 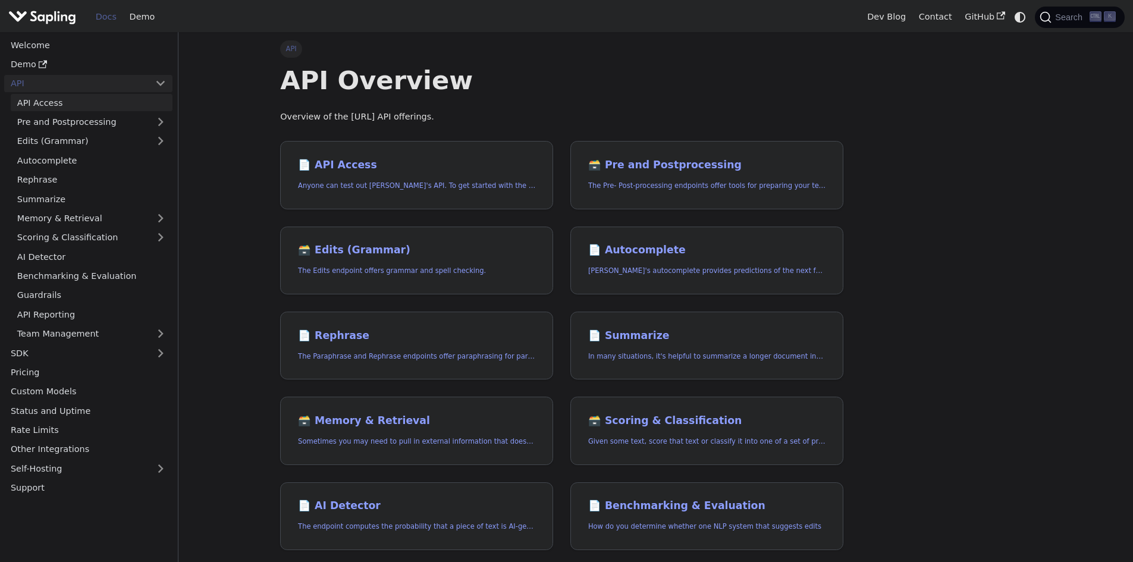 I want to click on h2: Benchmarking & Evaluation, so click(x=706, y=506).